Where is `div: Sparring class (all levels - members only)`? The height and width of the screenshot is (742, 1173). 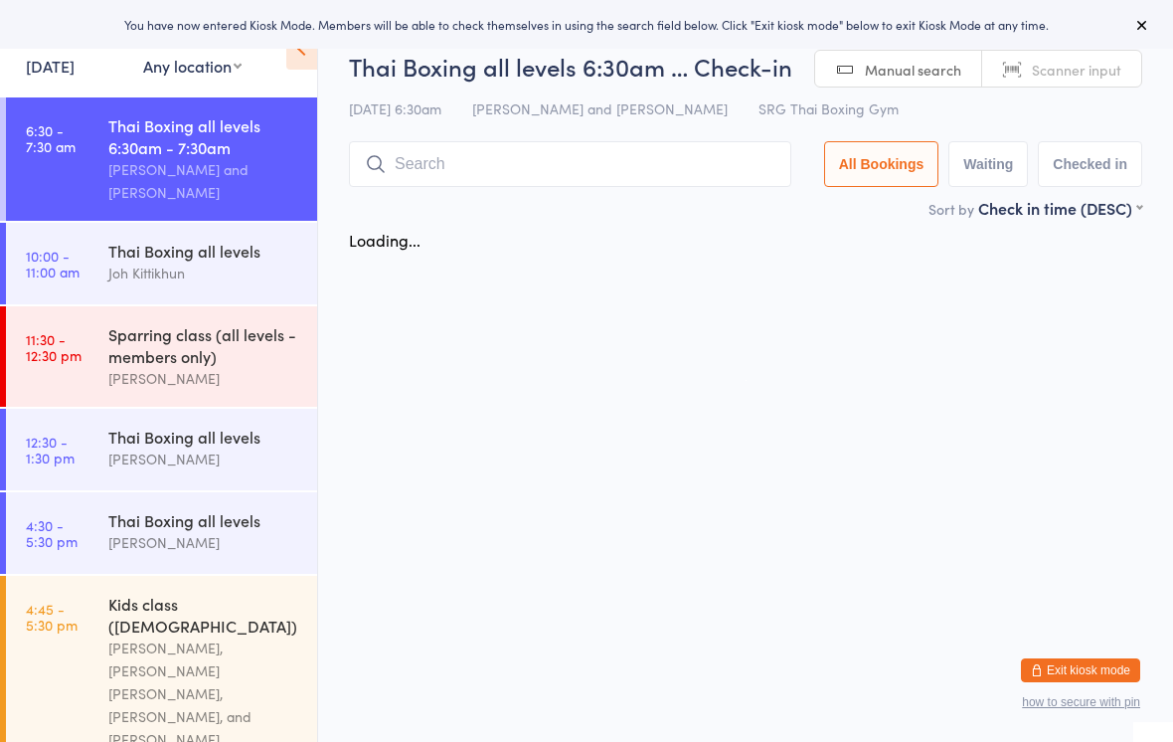
div: Sparring class (all levels - members only) is located at coordinates (204, 345).